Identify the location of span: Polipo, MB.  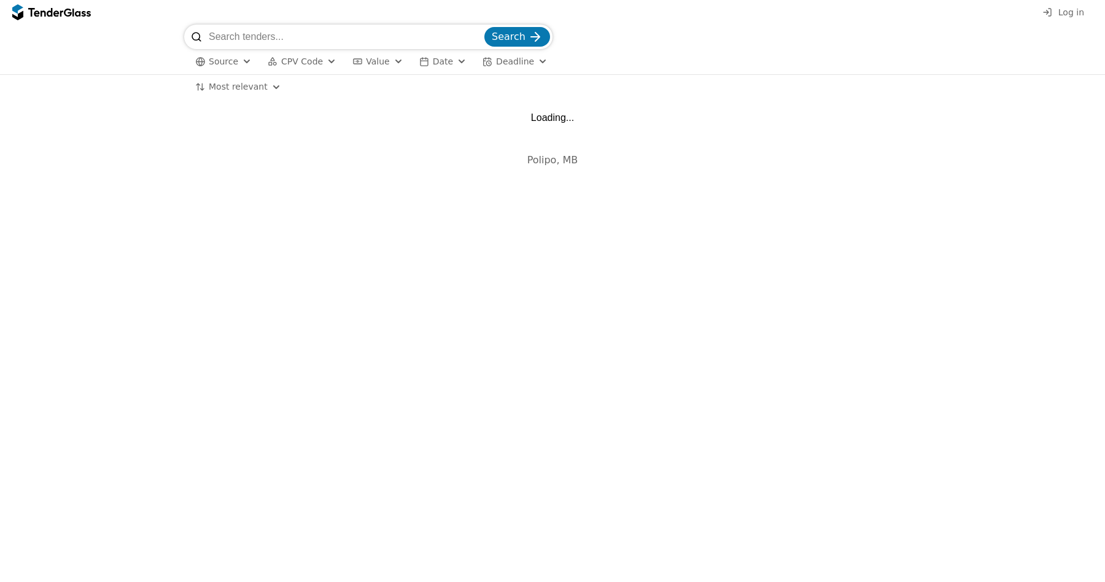
(553, 160).